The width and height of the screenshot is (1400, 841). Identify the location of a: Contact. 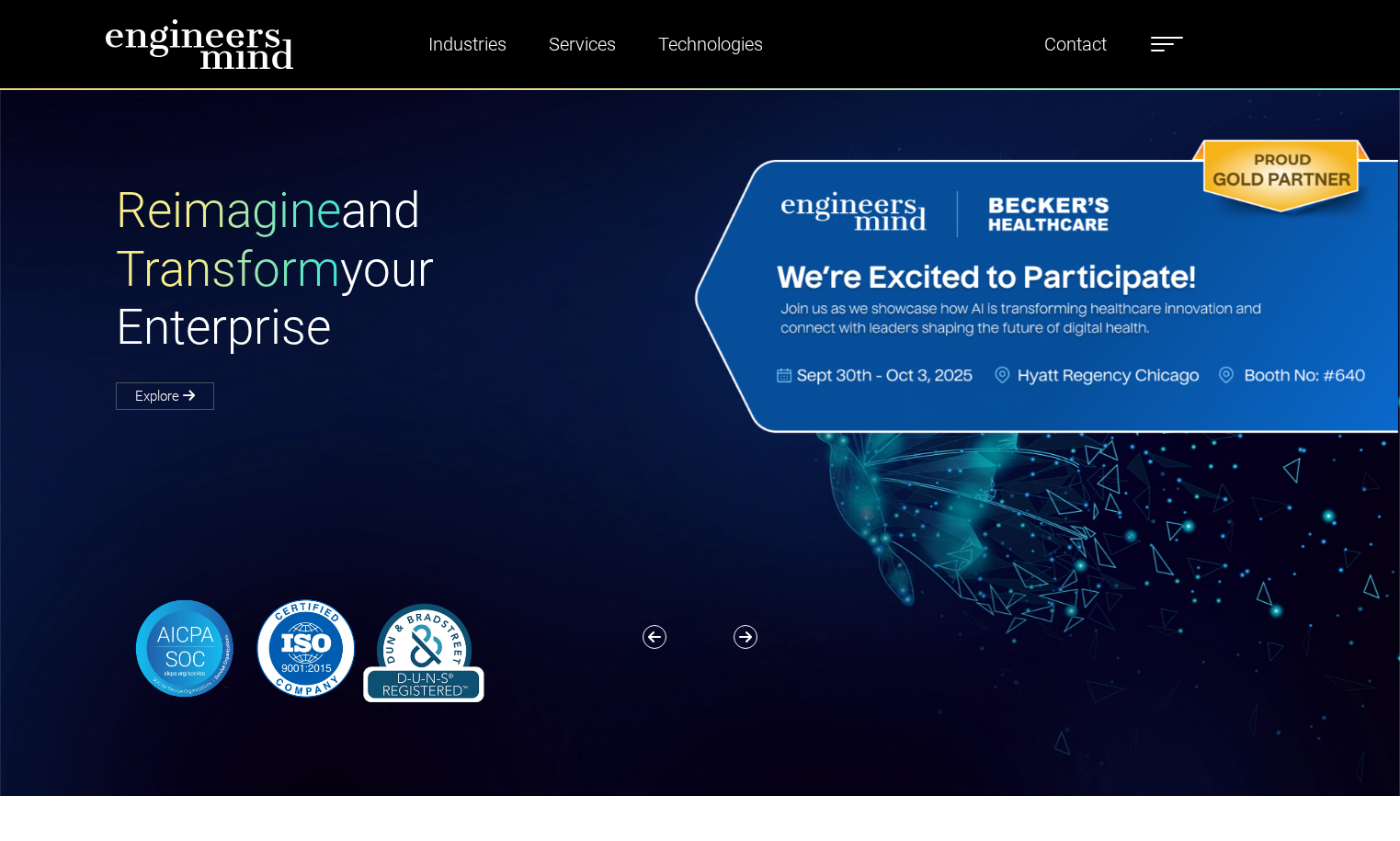
(1075, 44).